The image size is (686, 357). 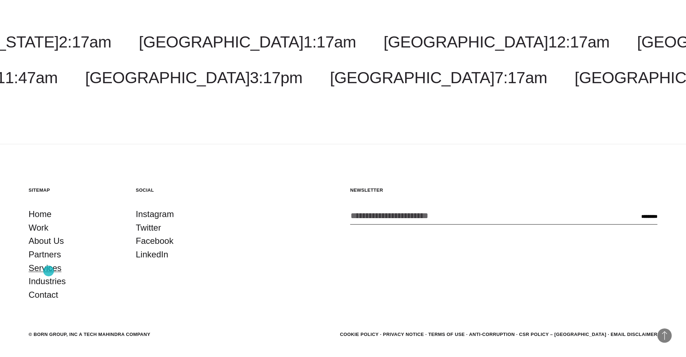 What do you see at coordinates (579, 42) in the screenshot?
I see `span: 12:17am` at bounding box center [579, 42].